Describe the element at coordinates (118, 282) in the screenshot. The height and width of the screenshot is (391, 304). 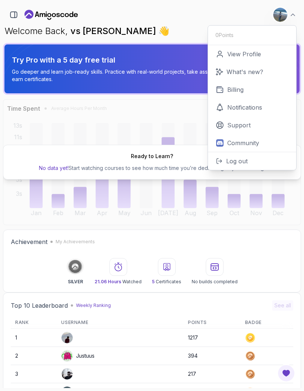
I see `p: Watched` at that location.